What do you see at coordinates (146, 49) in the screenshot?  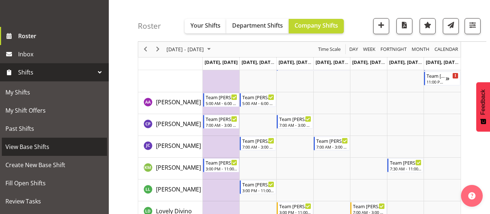 I see `div: previous period` at bounding box center [146, 49].